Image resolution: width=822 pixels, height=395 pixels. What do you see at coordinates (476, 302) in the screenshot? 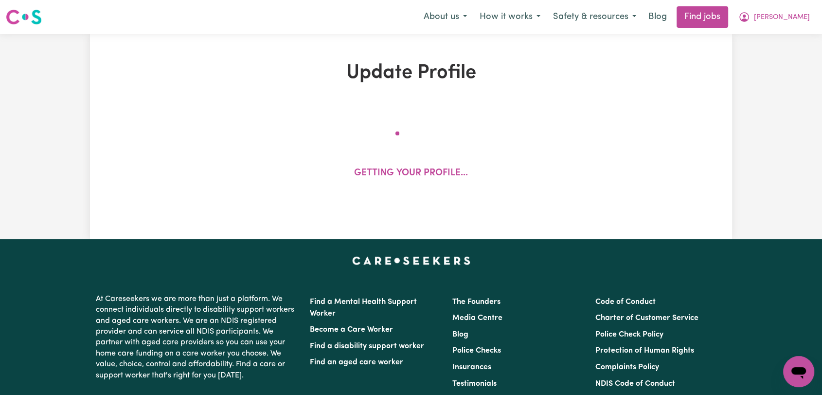
I see `a: The Founders` at bounding box center [476, 302].